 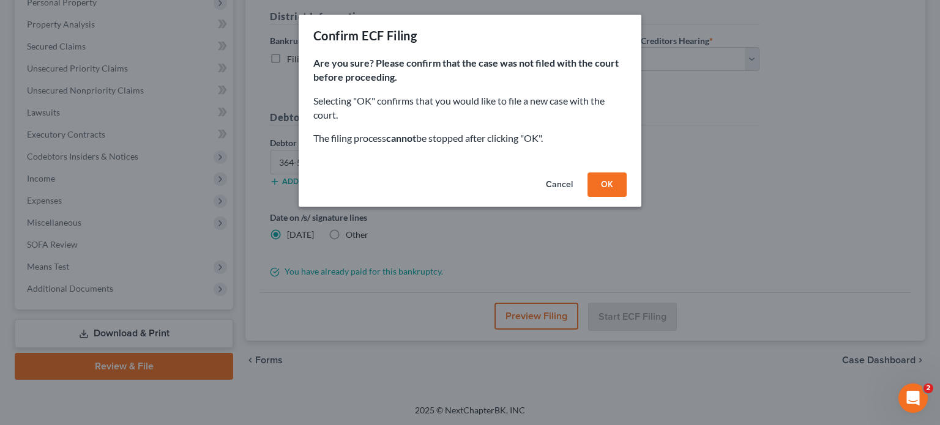 What do you see at coordinates (470, 108) in the screenshot?
I see `p: Selecting "OK" confirms that you would like to file a new case with the court.` at bounding box center [470, 108].